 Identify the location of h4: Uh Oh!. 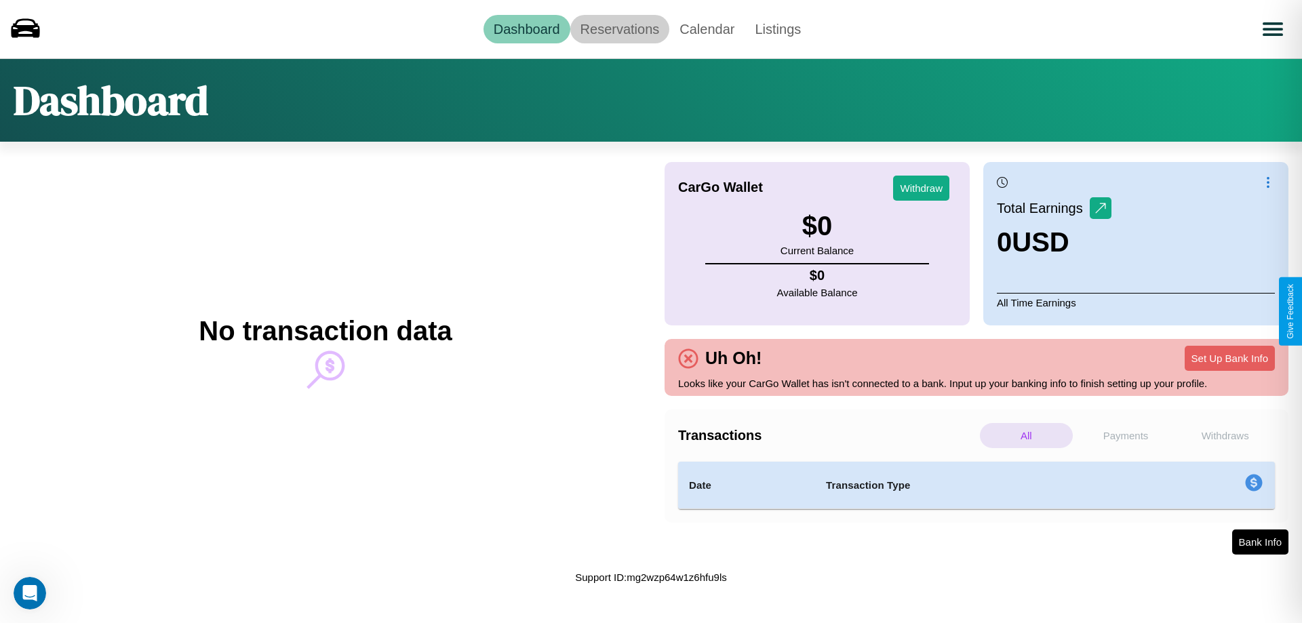
(733, 358).